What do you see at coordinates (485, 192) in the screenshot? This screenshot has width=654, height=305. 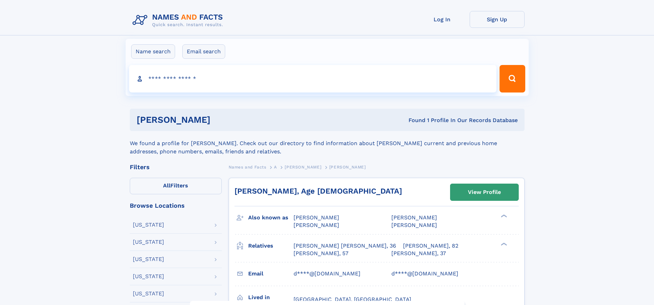 I see `a: View Profile` at bounding box center [485, 192].